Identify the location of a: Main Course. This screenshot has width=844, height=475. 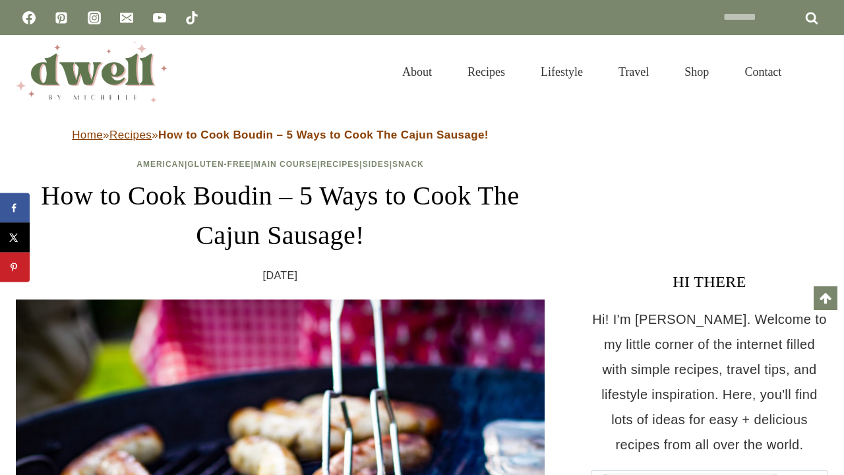
(286, 164).